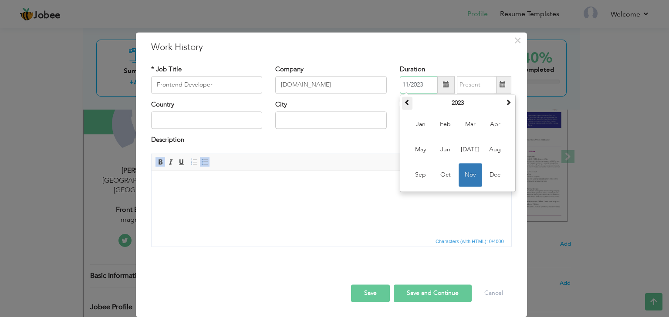 This screenshot has width=669, height=317. I want to click on input: Present, so click(476, 85).